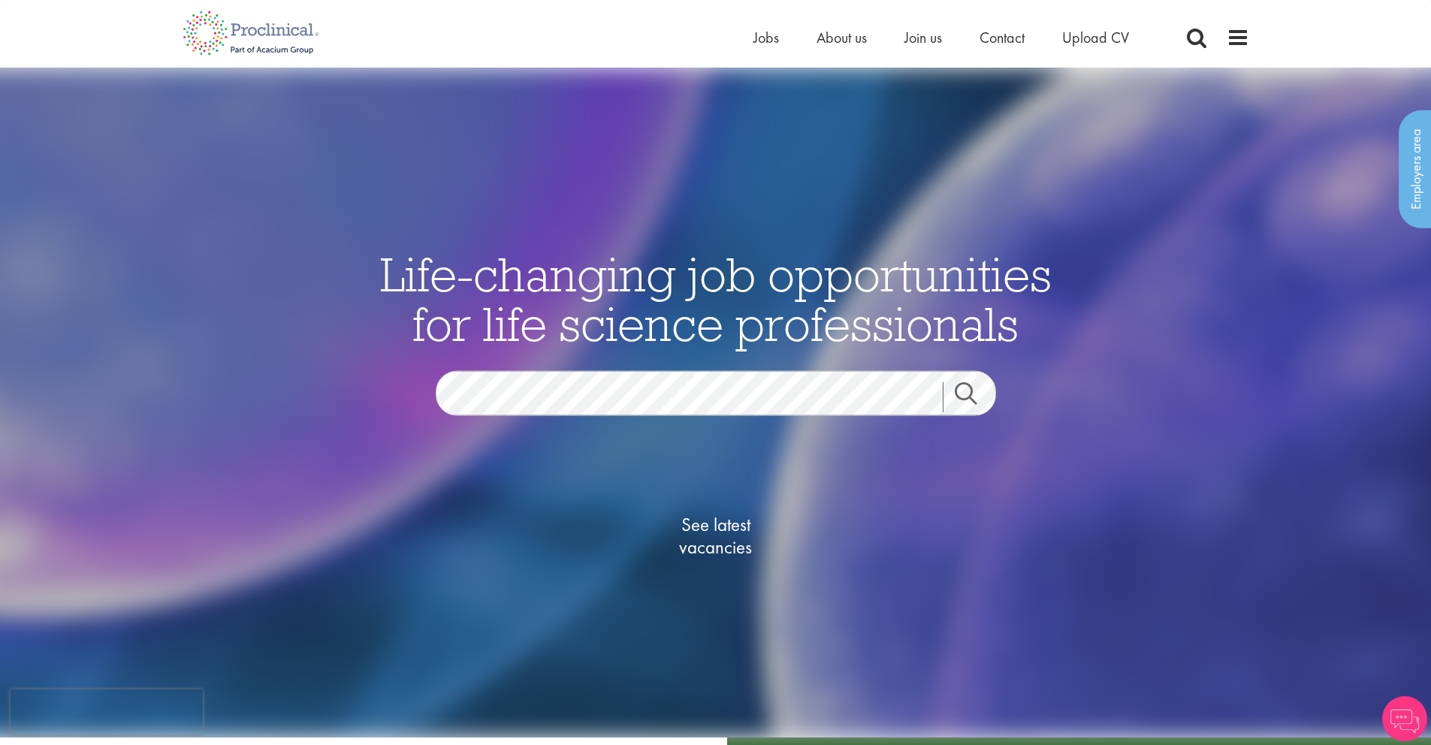  Describe the element at coordinates (716, 298) in the screenshot. I see `span: Life-changing job opportunities for life science professionals` at that location.